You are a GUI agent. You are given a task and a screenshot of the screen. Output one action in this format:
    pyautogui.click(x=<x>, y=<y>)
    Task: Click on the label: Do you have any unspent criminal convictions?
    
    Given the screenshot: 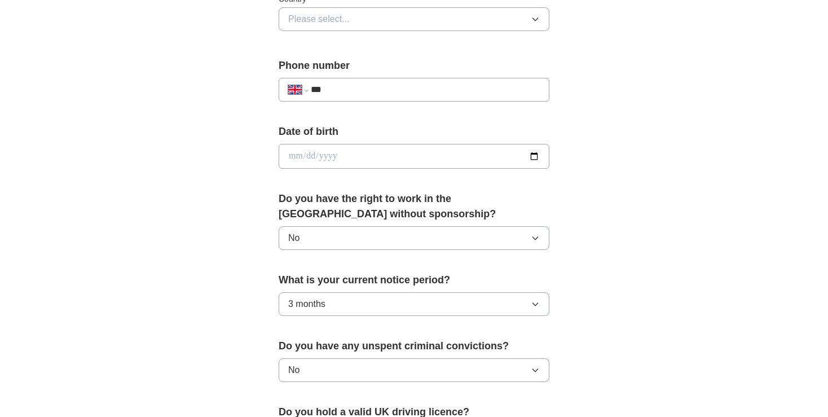 What is the action you would take?
    pyautogui.click(x=414, y=346)
    